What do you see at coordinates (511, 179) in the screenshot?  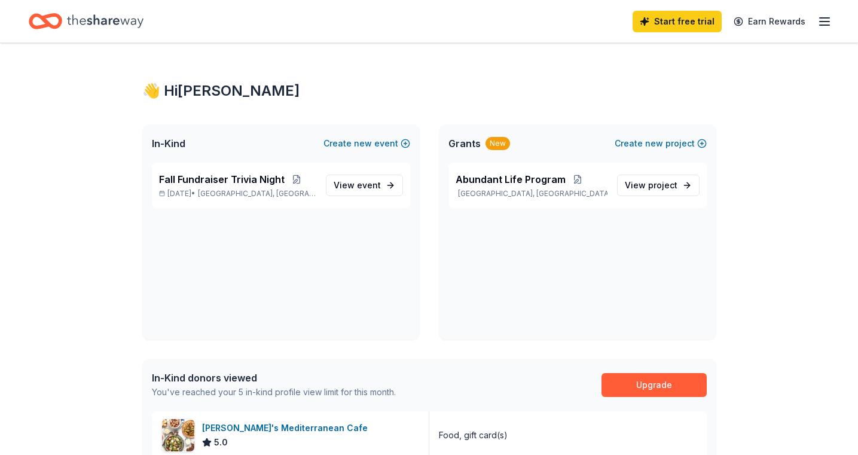 I see `span: Abundant Life Program` at bounding box center [511, 179].